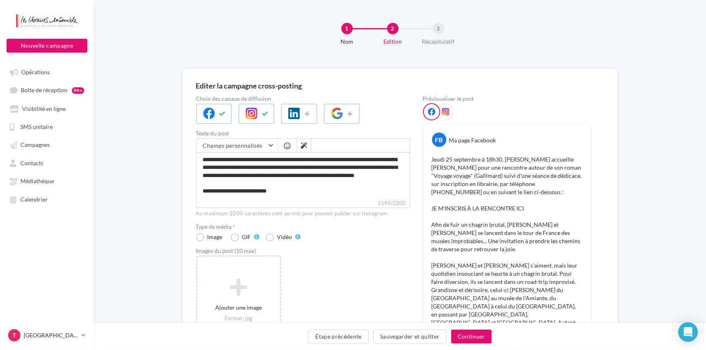 The height and width of the screenshot is (350, 706). I want to click on div: 99+, so click(78, 91).